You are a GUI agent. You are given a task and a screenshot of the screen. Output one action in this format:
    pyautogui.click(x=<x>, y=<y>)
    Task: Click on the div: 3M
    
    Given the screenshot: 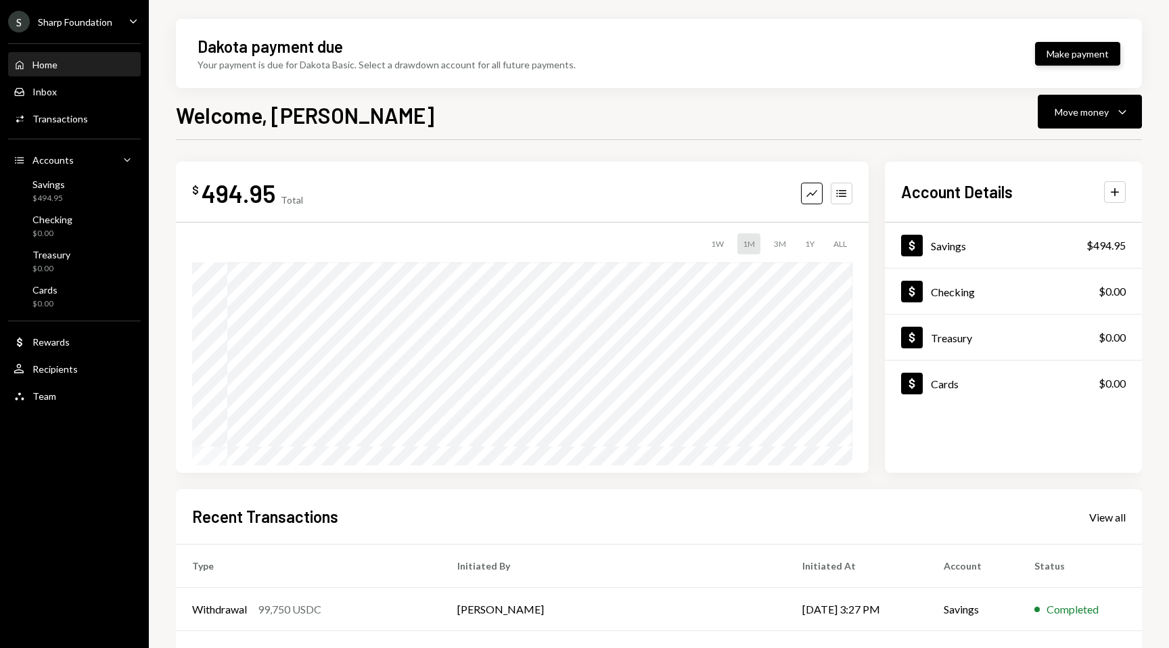 What is the action you would take?
    pyautogui.click(x=780, y=244)
    